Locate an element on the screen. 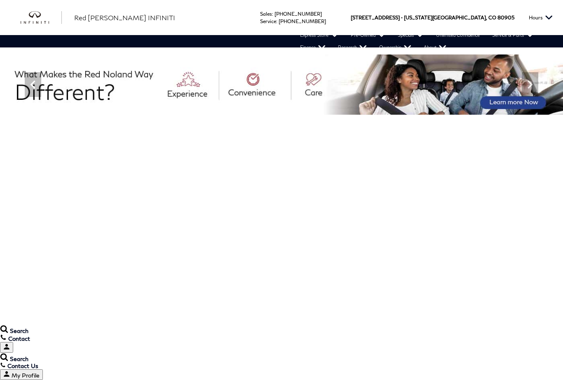 The height and width of the screenshot is (380, 563). a: Express Store is located at coordinates (319, 35).